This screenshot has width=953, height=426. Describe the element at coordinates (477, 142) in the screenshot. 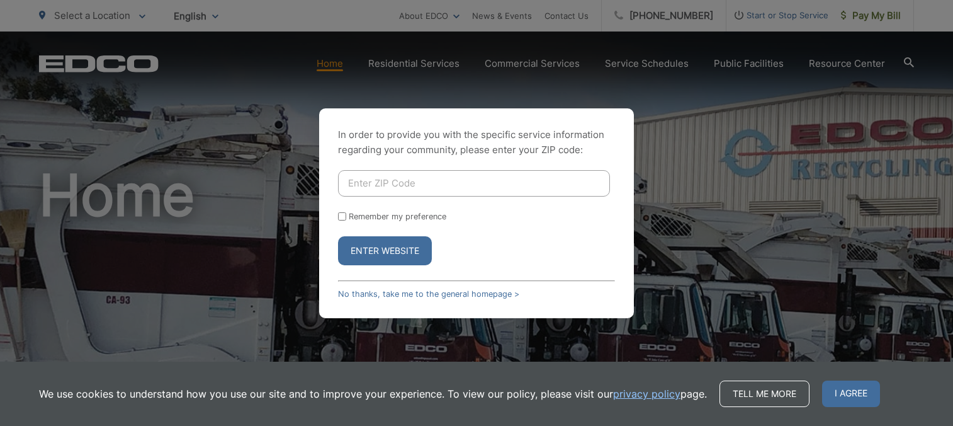

I see `p: In order to provide you with the specific service information regarding your community, please en...` at that location.